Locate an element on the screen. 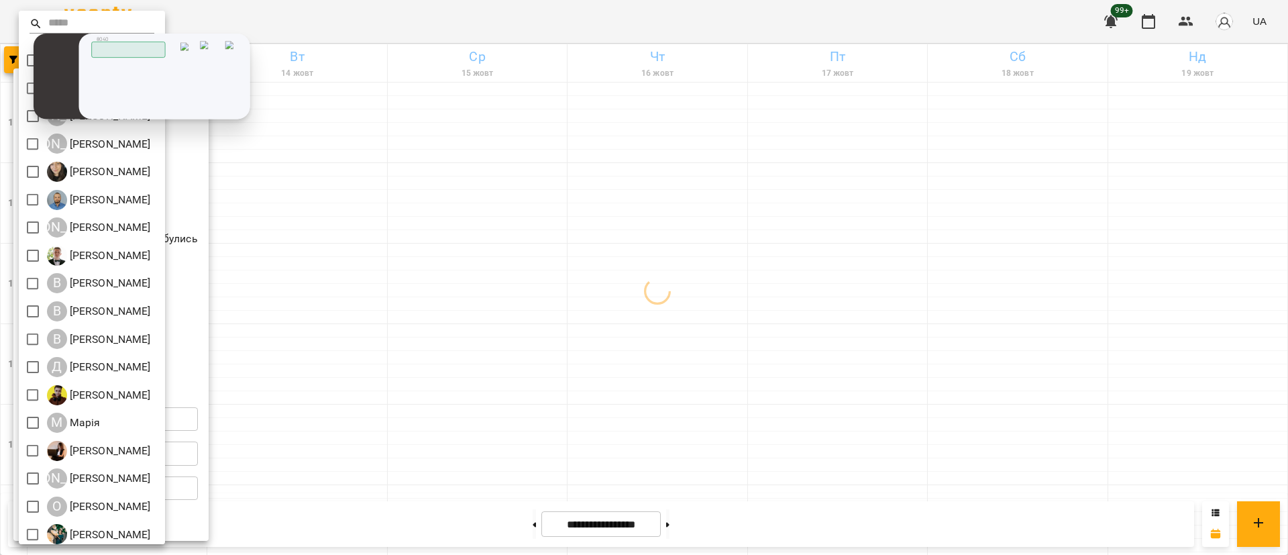  div: О is located at coordinates (57, 507).